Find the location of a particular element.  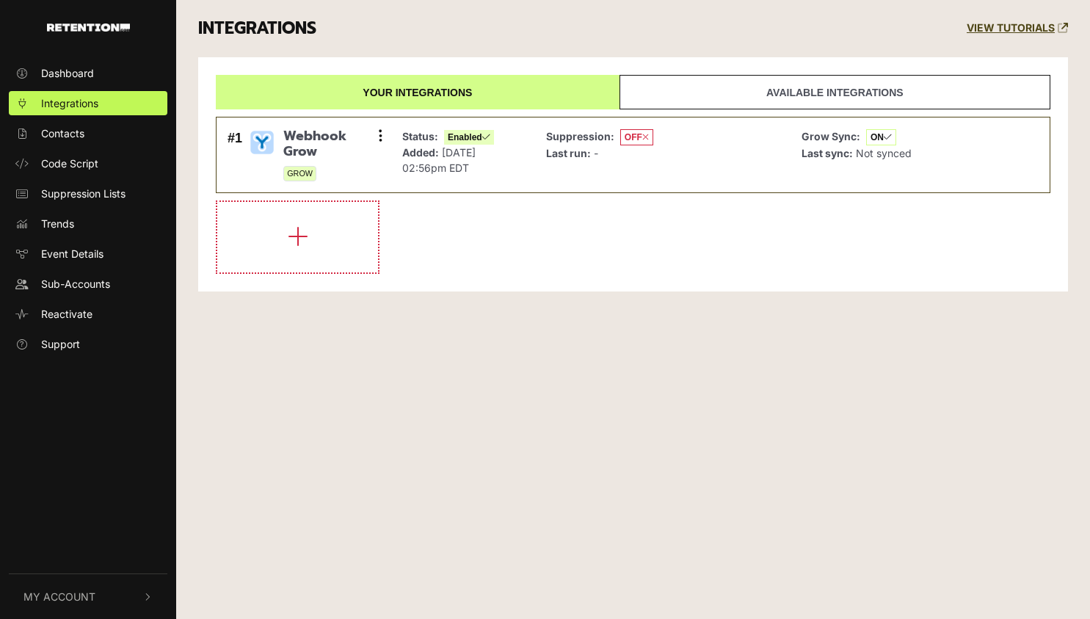

h3: INTEGRATIONS is located at coordinates (257, 29).